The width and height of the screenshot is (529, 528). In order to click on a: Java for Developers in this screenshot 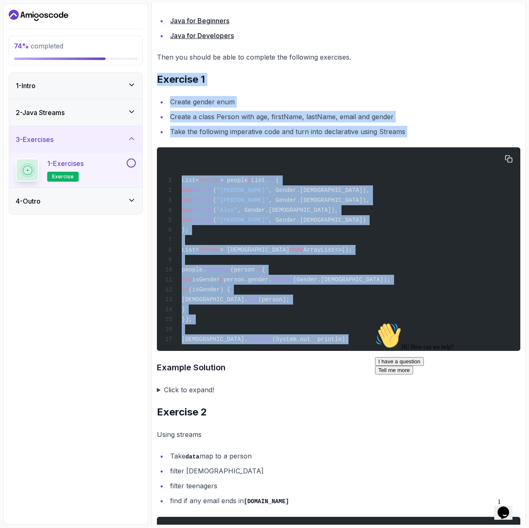, I will do `click(202, 36)`.